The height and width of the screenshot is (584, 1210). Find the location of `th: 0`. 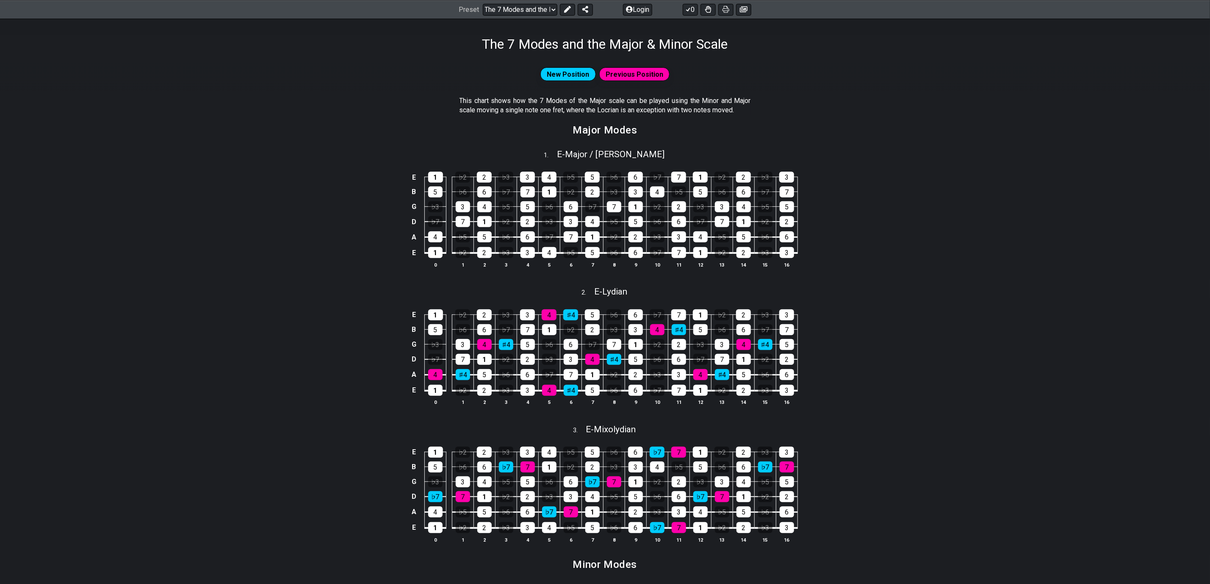

th: 0 is located at coordinates (435, 264).